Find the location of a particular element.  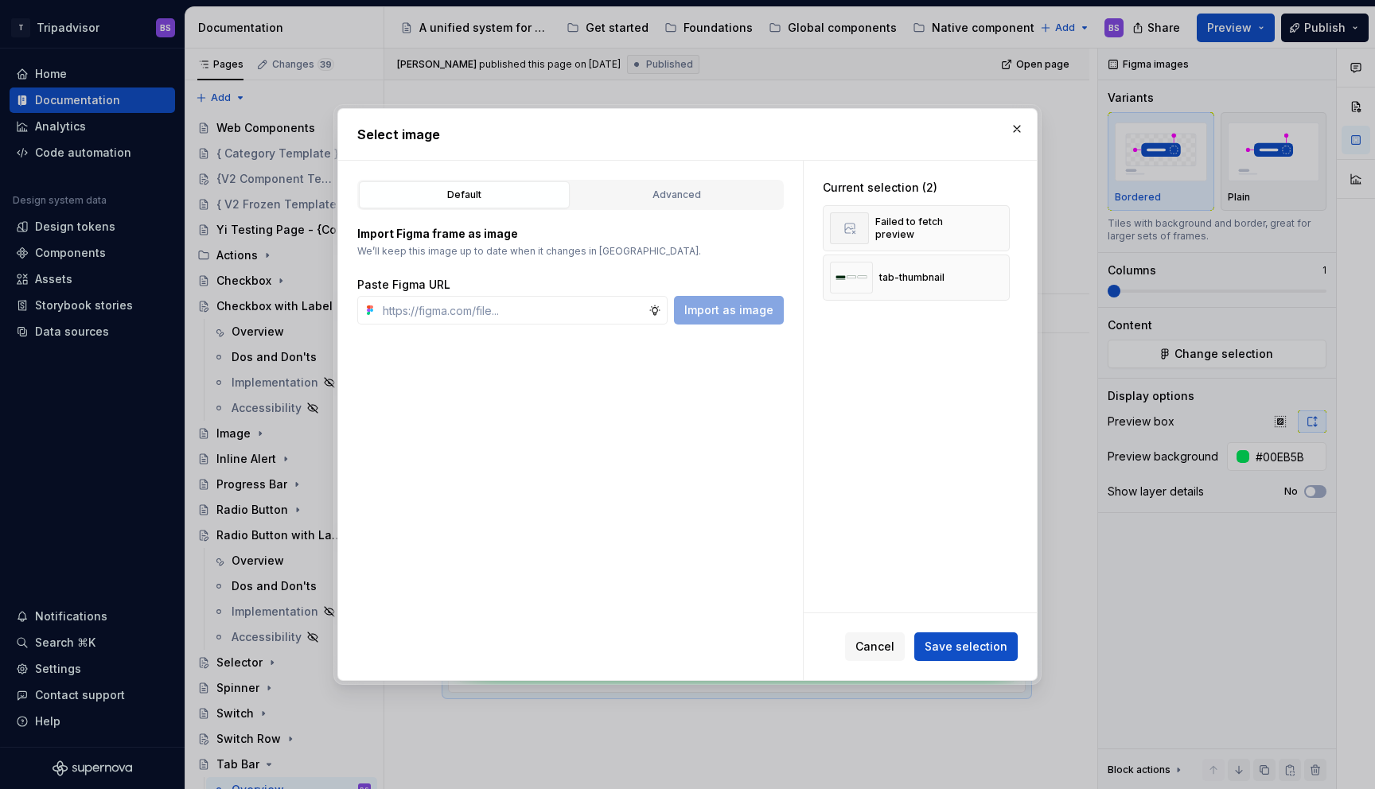

div: Current selection (2) is located at coordinates (916, 188).